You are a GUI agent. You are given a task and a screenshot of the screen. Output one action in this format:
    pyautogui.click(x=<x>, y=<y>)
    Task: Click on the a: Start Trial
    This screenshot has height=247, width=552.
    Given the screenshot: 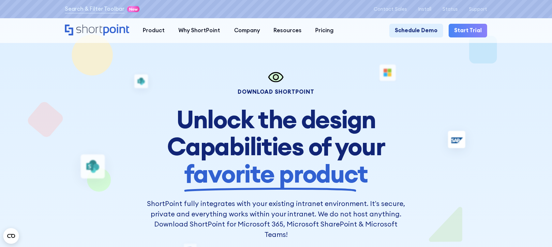 What is the action you would take?
    pyautogui.click(x=467, y=31)
    